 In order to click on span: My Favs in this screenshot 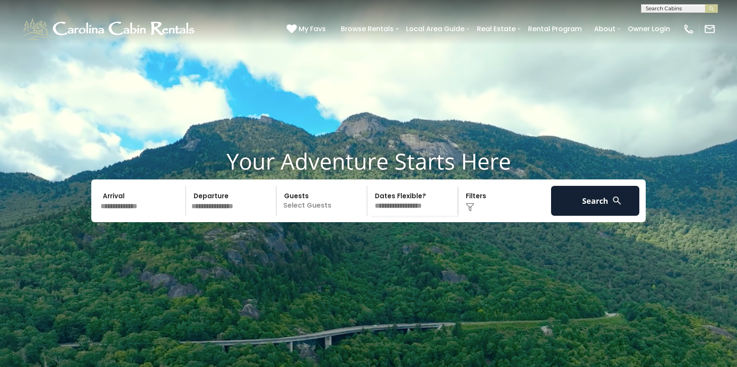, I will do `click(312, 29)`.